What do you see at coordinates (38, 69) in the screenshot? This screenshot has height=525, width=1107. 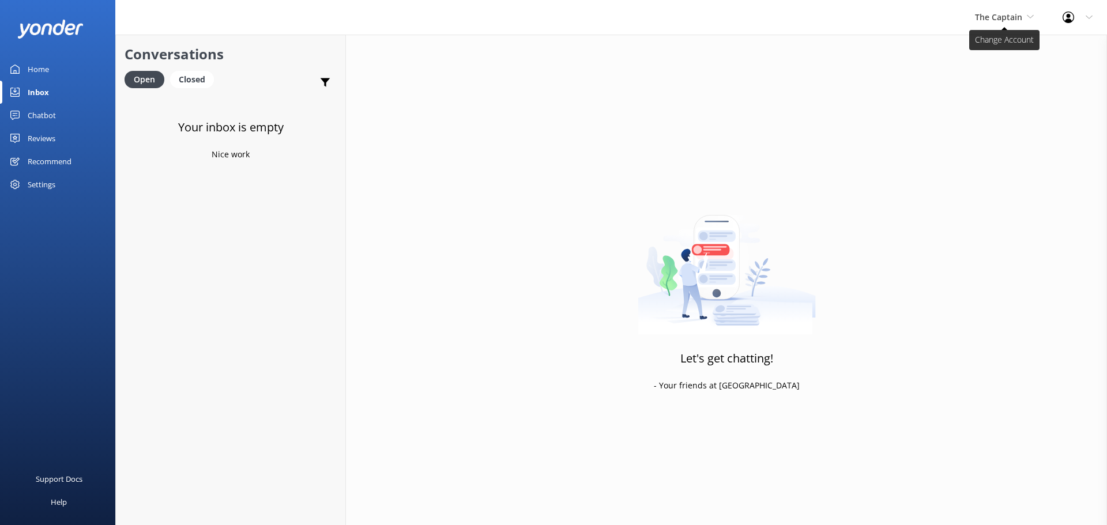 I see `div: Home` at bounding box center [38, 69].